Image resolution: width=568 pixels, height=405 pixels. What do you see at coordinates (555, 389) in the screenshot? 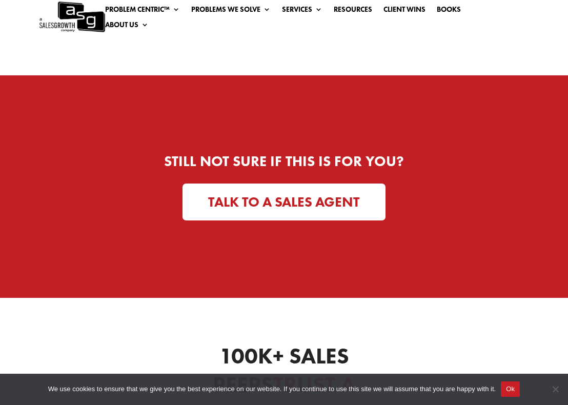
I see `span: No` at bounding box center [555, 389].